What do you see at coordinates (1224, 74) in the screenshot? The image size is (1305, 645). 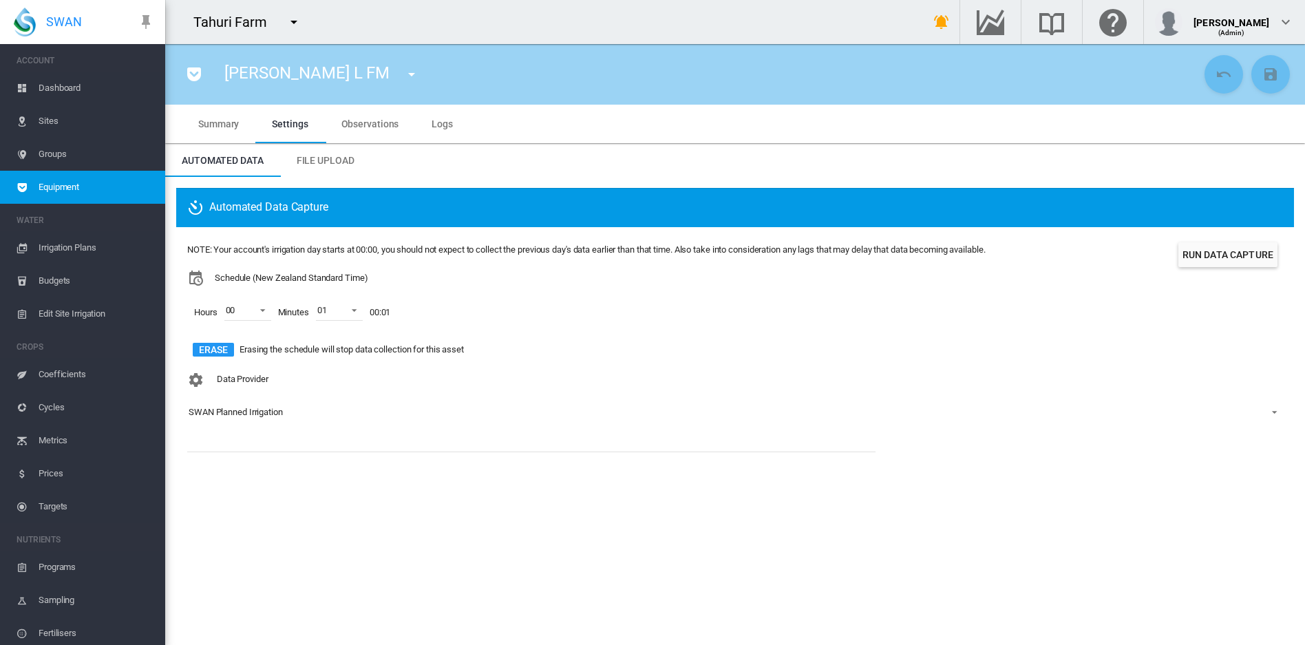 I see `md-icon: icon-undo` at bounding box center [1224, 74].